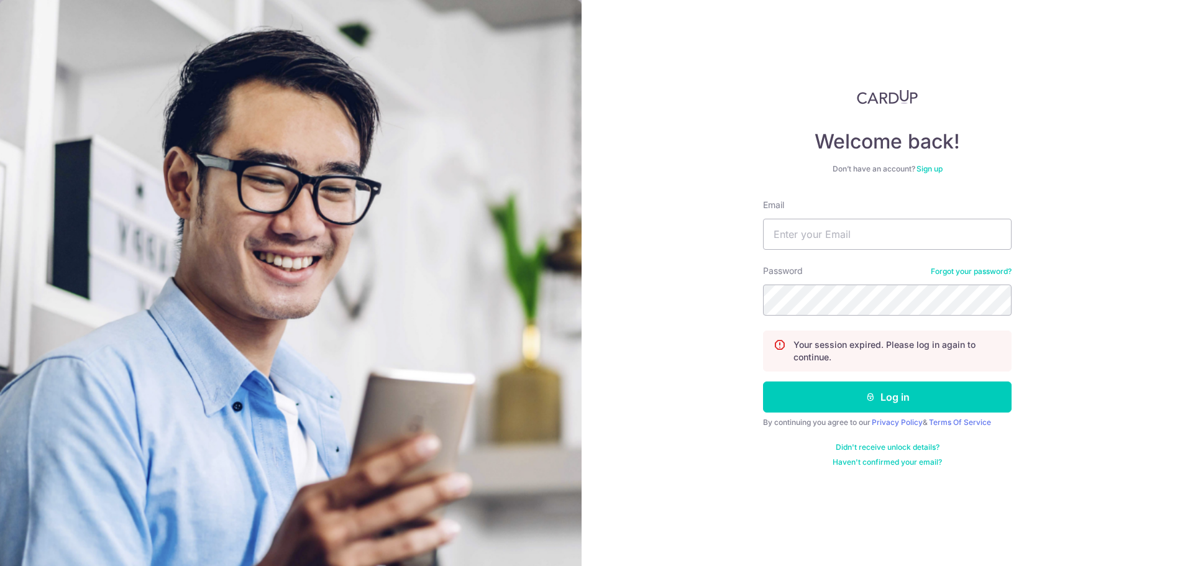 This screenshot has height=566, width=1193. Describe the element at coordinates (960, 422) in the screenshot. I see `a: Terms Of Service` at that location.